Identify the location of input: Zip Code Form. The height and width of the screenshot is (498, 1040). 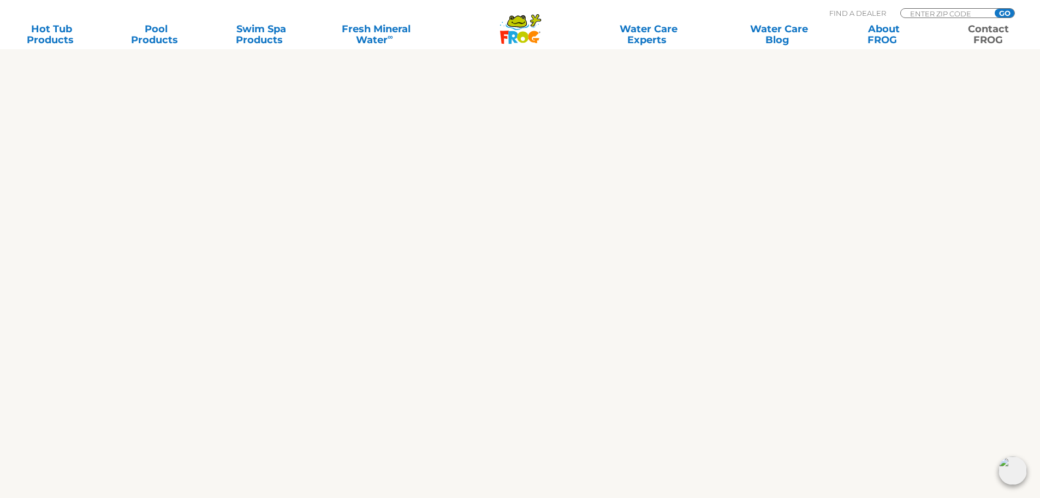
(946, 13).